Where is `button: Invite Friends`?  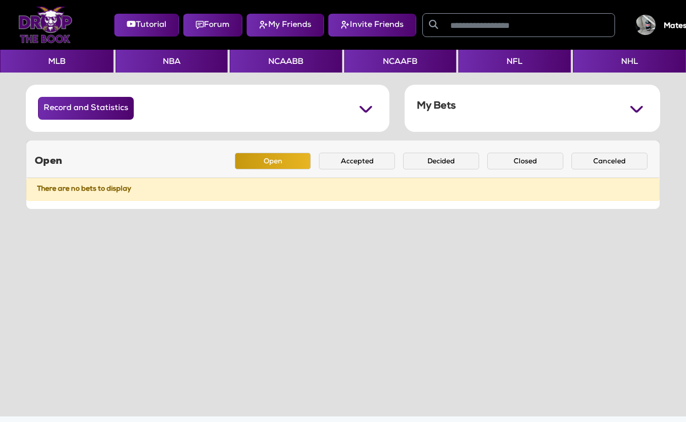 button: Invite Friends is located at coordinates (372, 25).